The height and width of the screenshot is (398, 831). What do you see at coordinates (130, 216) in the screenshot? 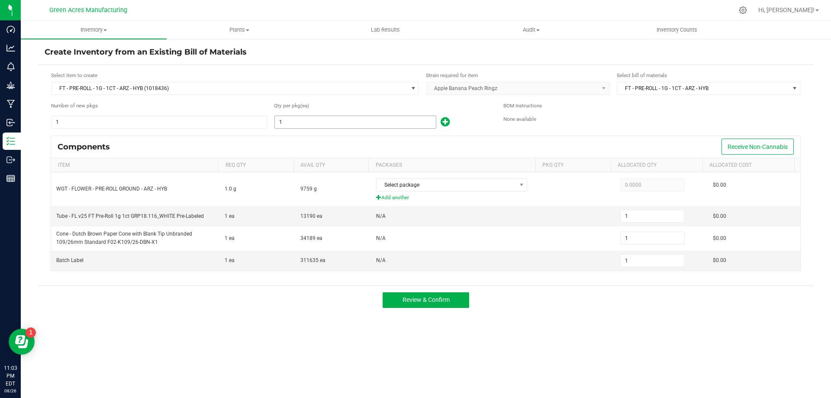
I see `span: Tube - FL v25 FT Pre-Roll 1g 1ct GRP18.116_WHITE Pre-Labeled` at bounding box center [130, 216].